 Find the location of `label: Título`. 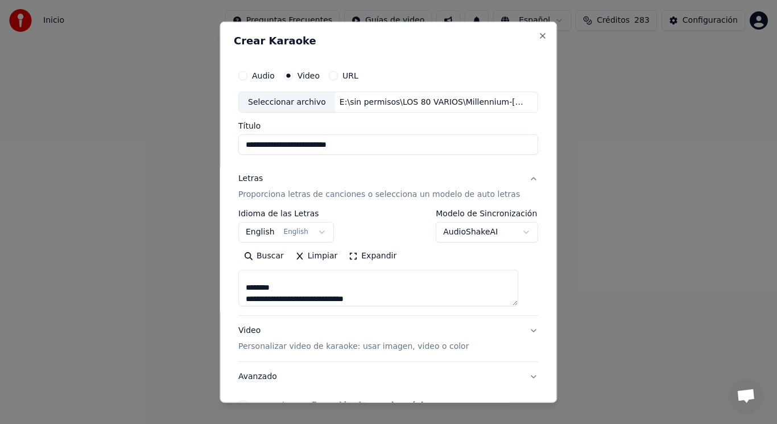

label: Título is located at coordinates (388, 126).